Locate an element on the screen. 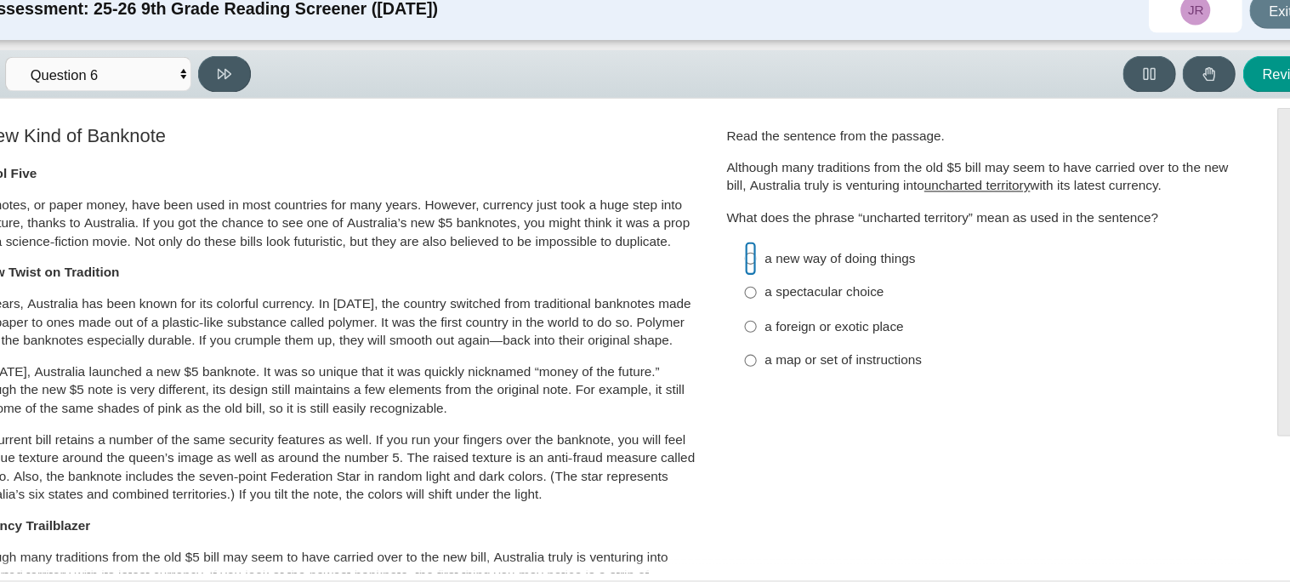 Image resolution: width=1290 pixels, height=582 pixels. div: Assessment items is located at coordinates (615, 328).